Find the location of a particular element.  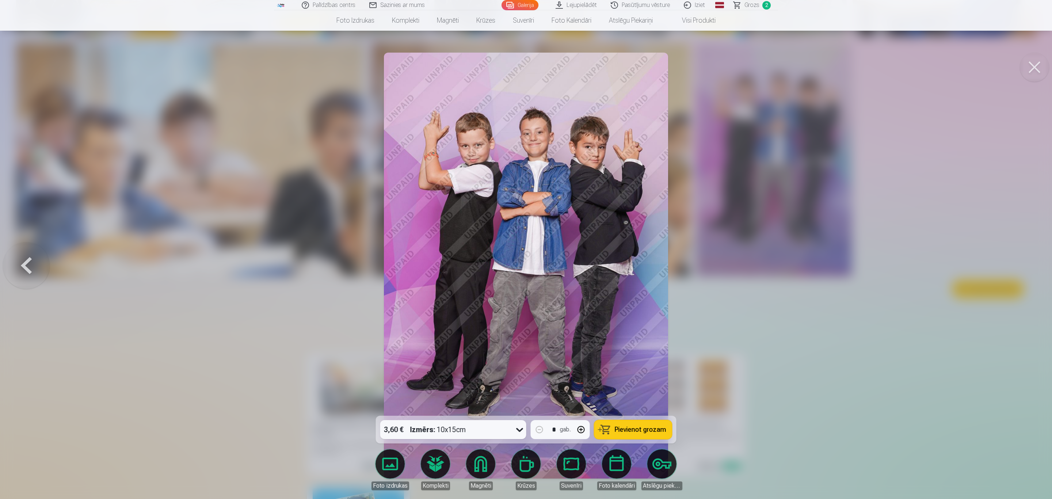

a: Suvenīri is located at coordinates (523, 20).